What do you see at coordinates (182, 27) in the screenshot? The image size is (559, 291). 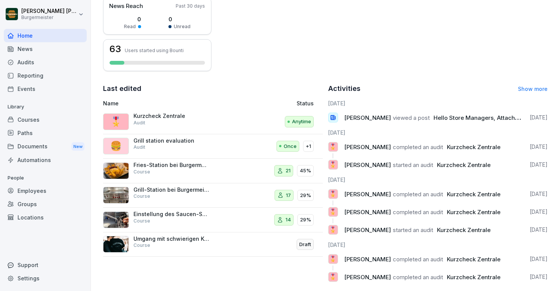 I see `p: Unread` at bounding box center [182, 27].